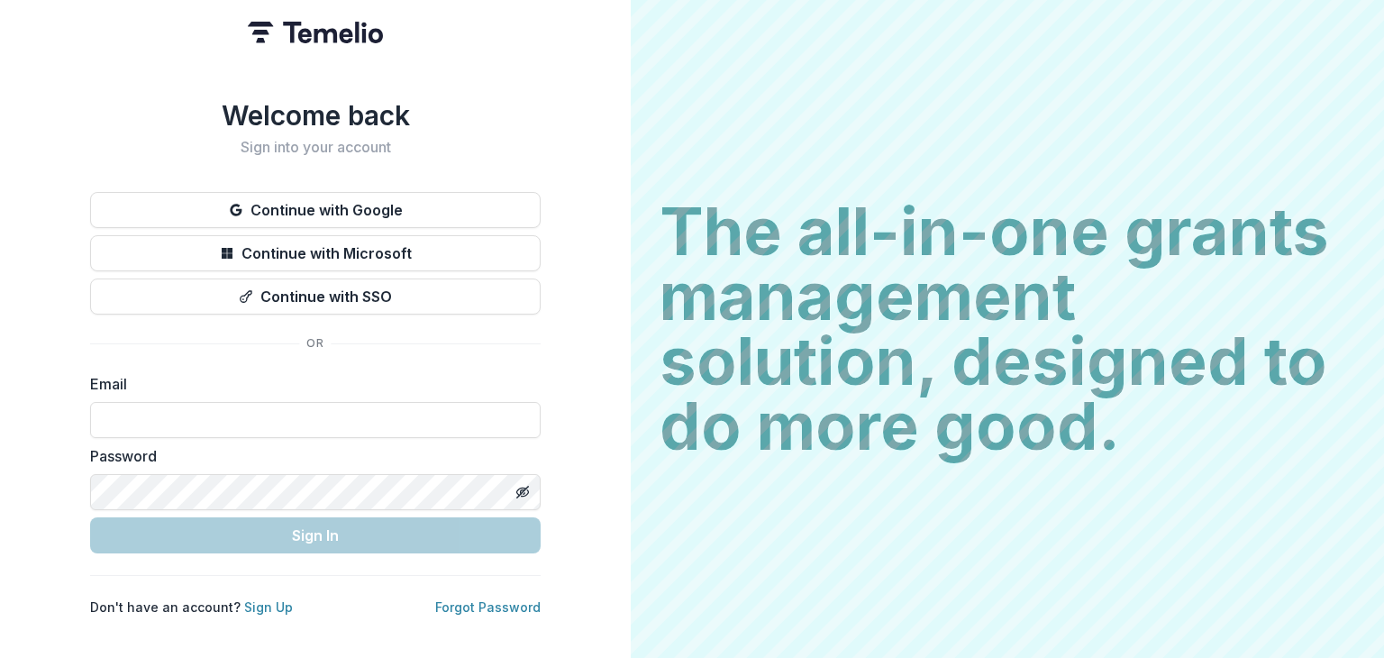 The image size is (1384, 658). Describe the element at coordinates (523, 492) in the screenshot. I see `button: Toggle password visibility` at that location.